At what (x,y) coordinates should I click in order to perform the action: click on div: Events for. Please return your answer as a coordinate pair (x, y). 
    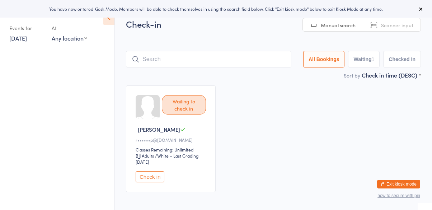
    Looking at the image, I should click on (27, 28).